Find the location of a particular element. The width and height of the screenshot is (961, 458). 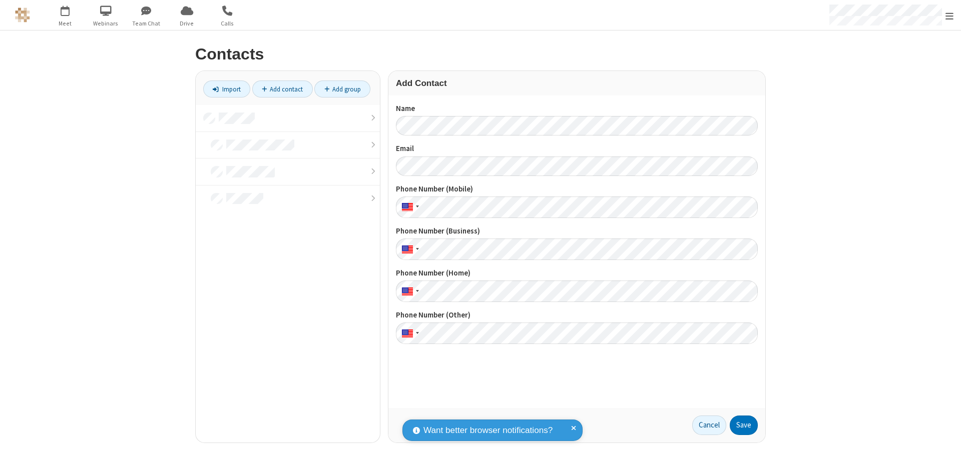

button: Save is located at coordinates (743, 426).